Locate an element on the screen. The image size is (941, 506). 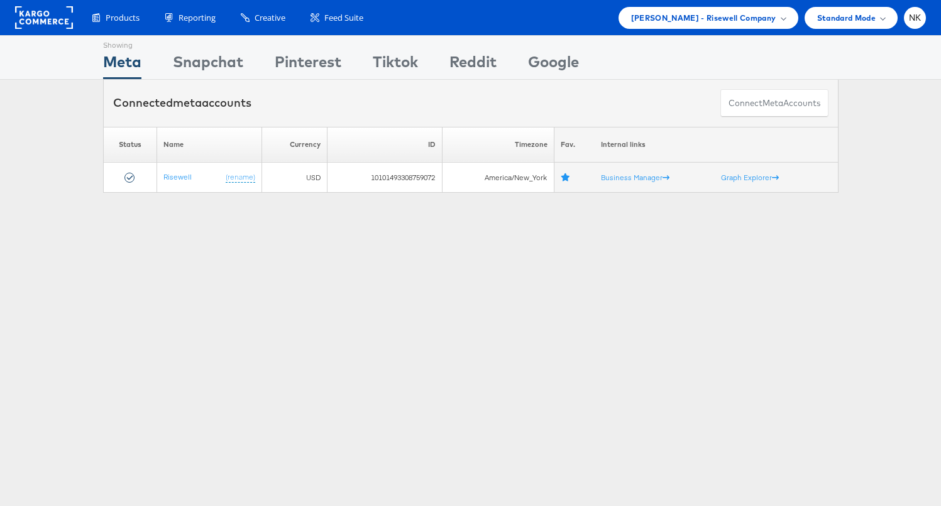
div: Showing is located at coordinates (122, 43).